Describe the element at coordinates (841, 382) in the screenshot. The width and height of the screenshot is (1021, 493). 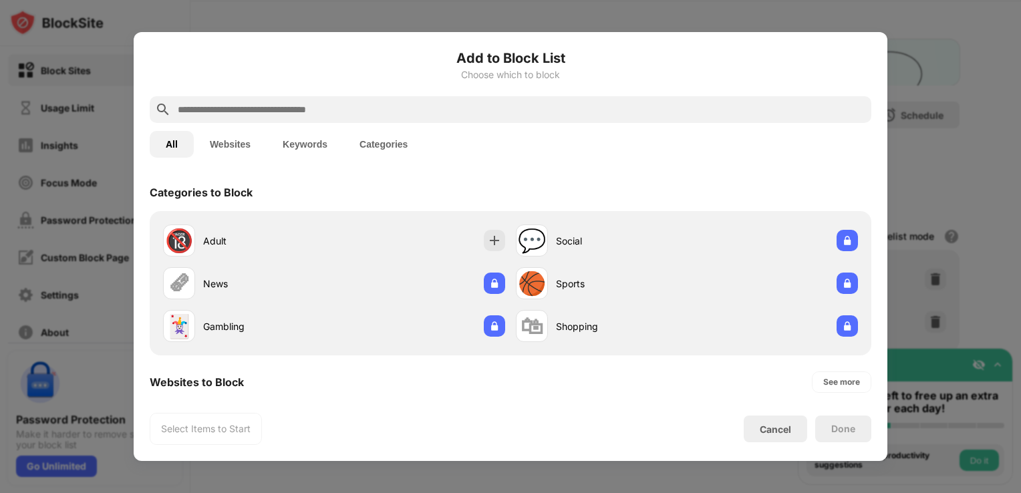
I see `div: See more` at that location.